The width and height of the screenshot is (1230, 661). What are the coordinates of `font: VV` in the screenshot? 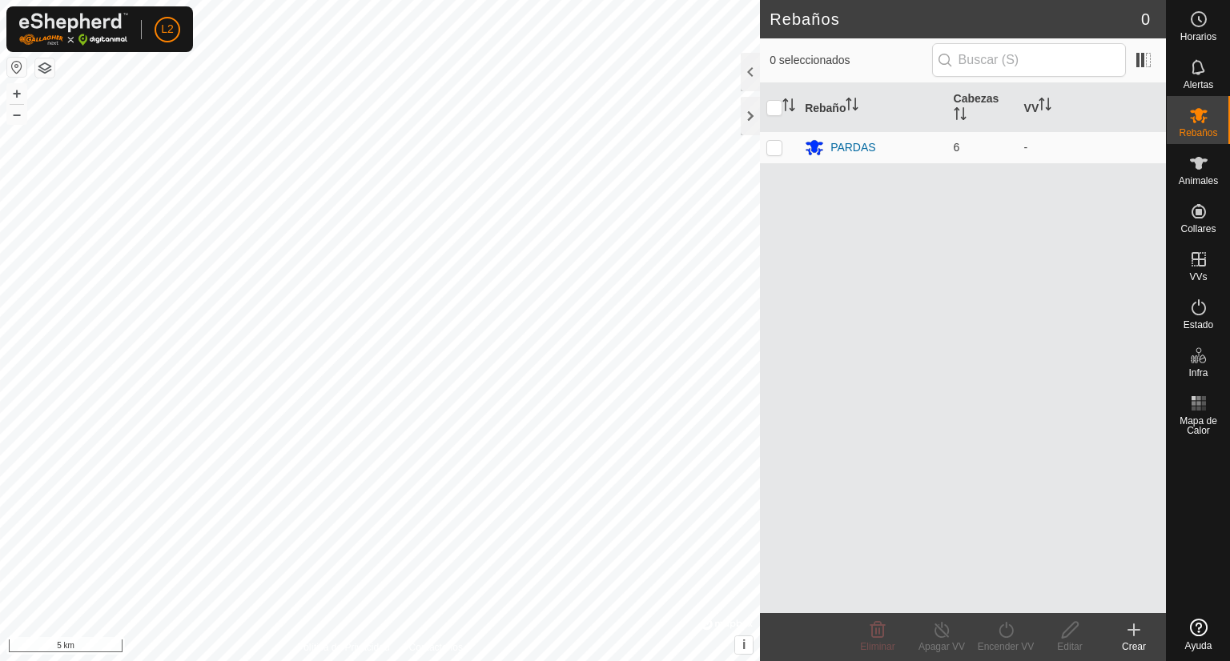 It's located at (1031, 107).